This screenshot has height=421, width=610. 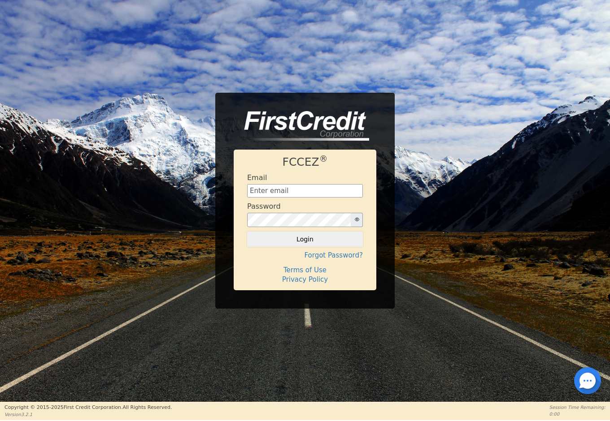 I want to click on button: Login, so click(x=305, y=239).